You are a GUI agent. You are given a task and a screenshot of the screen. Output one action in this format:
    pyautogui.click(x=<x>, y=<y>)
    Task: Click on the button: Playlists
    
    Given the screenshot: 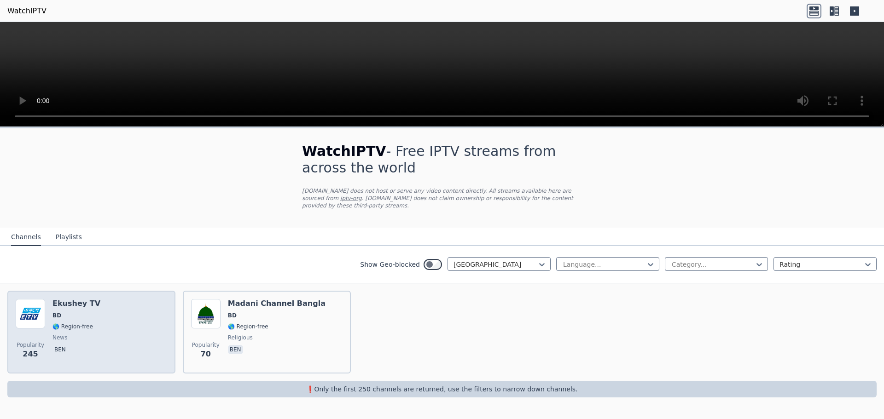 What is the action you would take?
    pyautogui.click(x=69, y=238)
    